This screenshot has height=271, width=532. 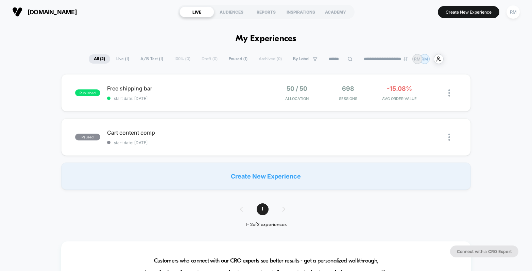 I want to click on div: RM, so click(x=512, y=12).